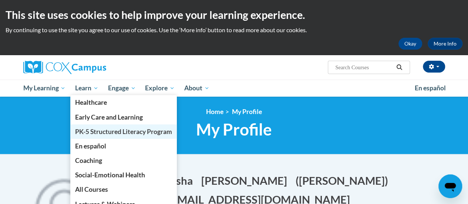 The width and height of the screenshot is (468, 204). What do you see at coordinates (124, 102) in the screenshot?
I see `a: Healthcare` at bounding box center [124, 102].